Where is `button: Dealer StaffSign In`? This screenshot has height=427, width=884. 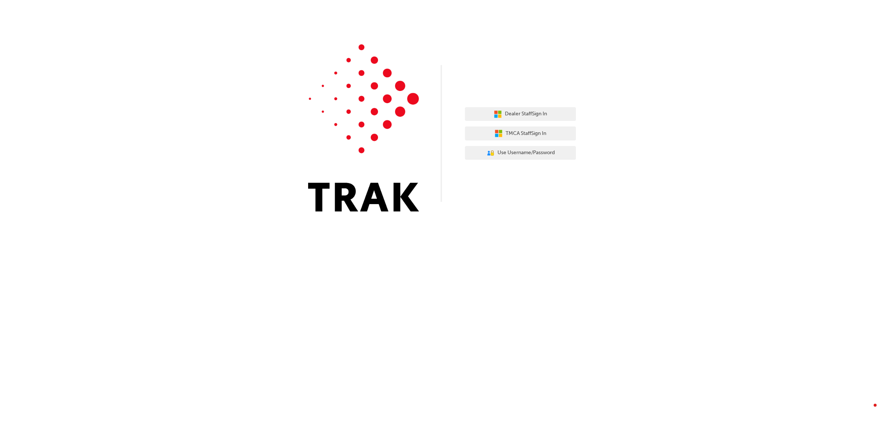 button: Dealer StaffSign In is located at coordinates (520, 114).